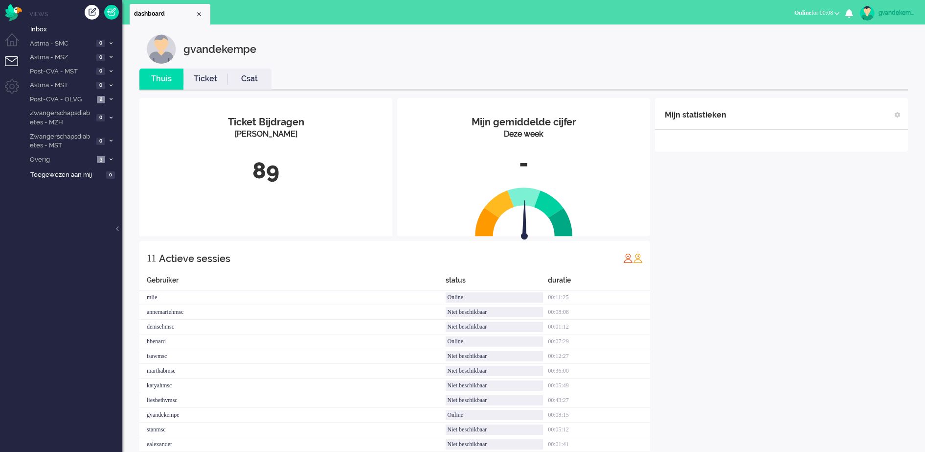 This screenshot has width=925, height=452. I want to click on span: for 00:08, so click(814, 13).